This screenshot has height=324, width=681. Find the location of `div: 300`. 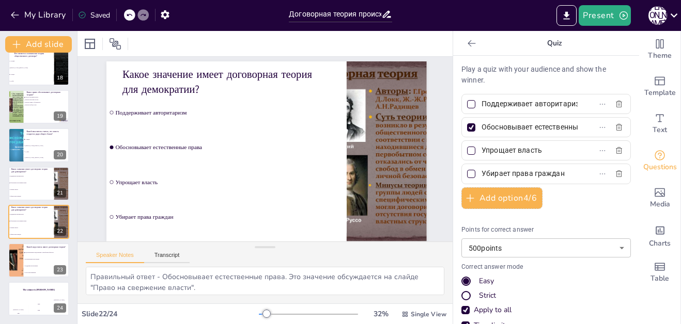

div: 300 is located at coordinates (59, 308).